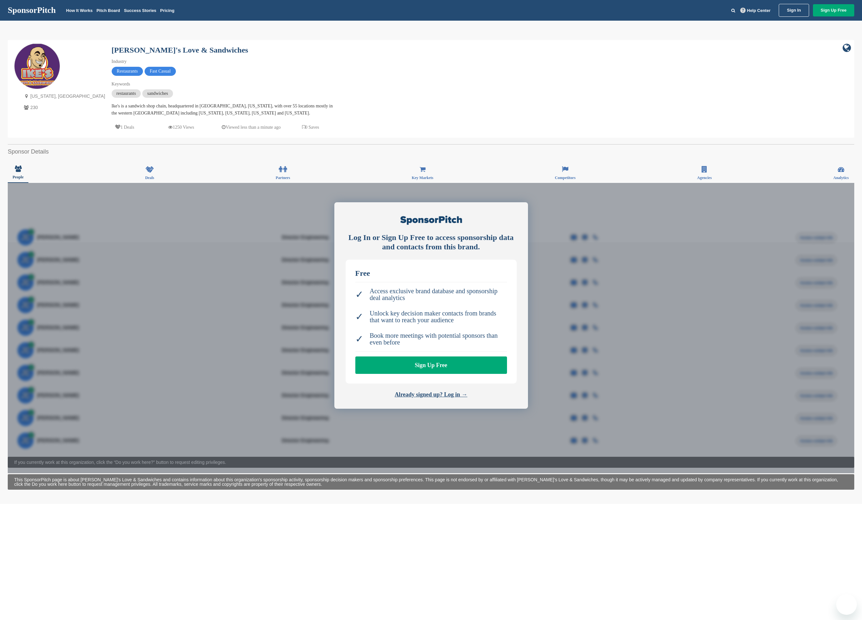 Image resolution: width=862 pixels, height=620 pixels. I want to click on div: Free, so click(431, 273).